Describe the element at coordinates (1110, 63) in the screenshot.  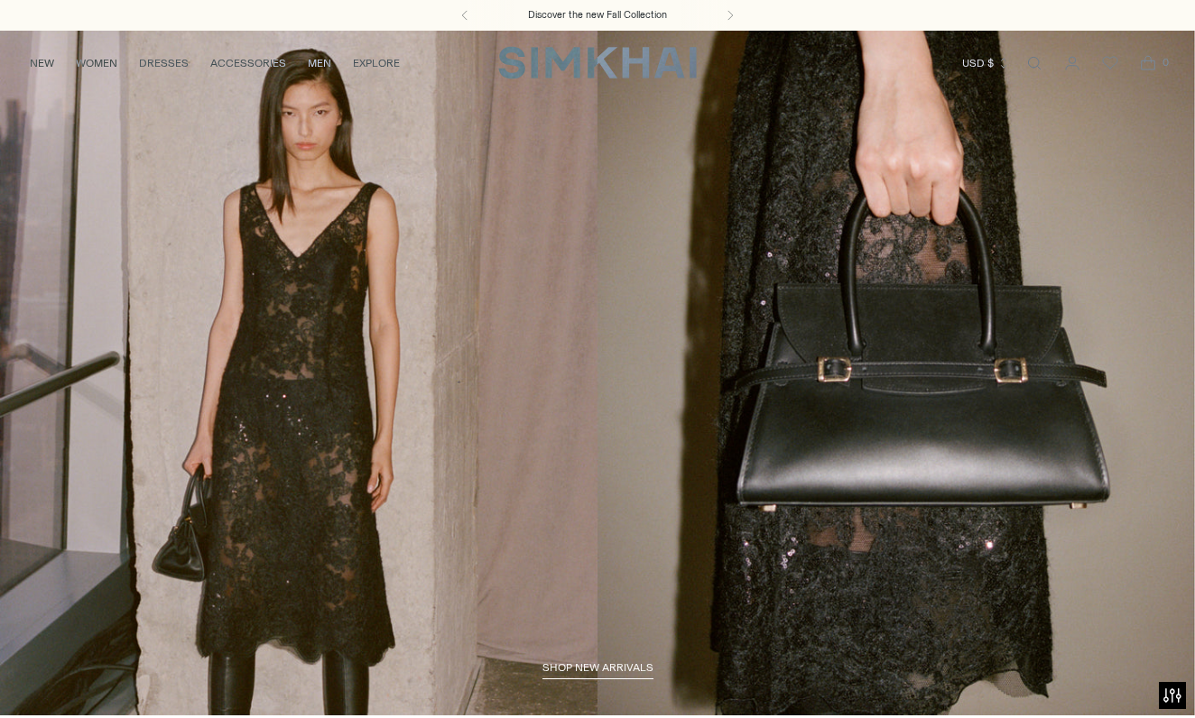
I see `a: Wishlist` at that location.